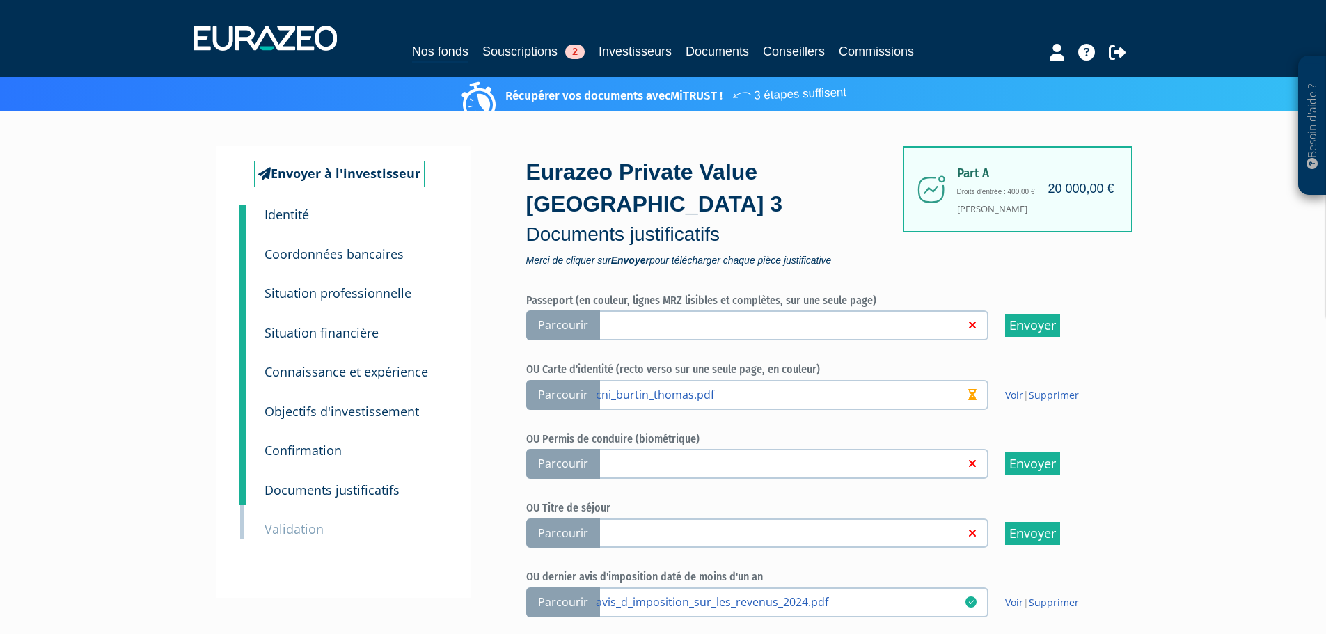  What do you see at coordinates (242, 483) in the screenshot?
I see `a: 8` at bounding box center [242, 483].